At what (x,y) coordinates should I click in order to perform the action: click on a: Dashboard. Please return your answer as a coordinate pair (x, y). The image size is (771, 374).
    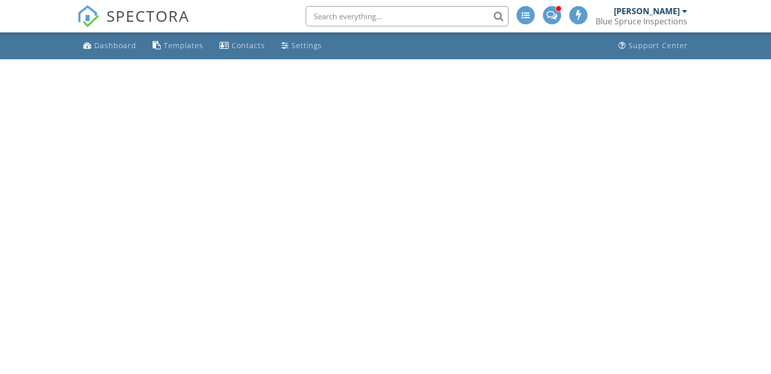
    Looking at the image, I should click on (109, 46).